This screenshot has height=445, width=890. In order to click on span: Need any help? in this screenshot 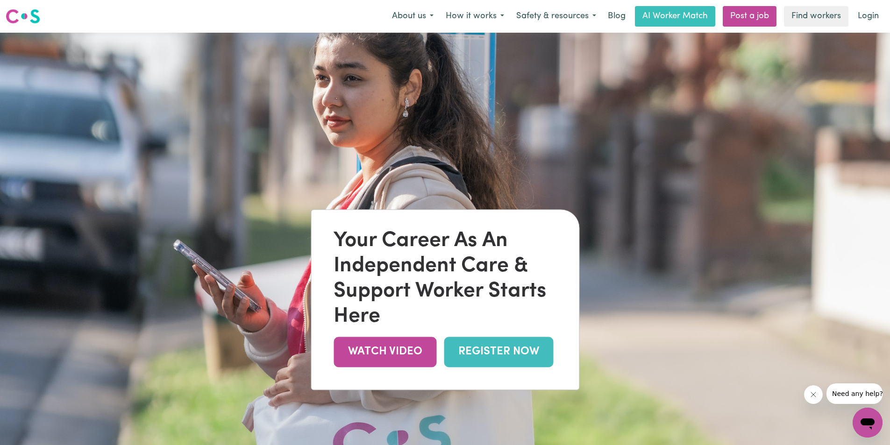, I will do `click(31, 10)`.